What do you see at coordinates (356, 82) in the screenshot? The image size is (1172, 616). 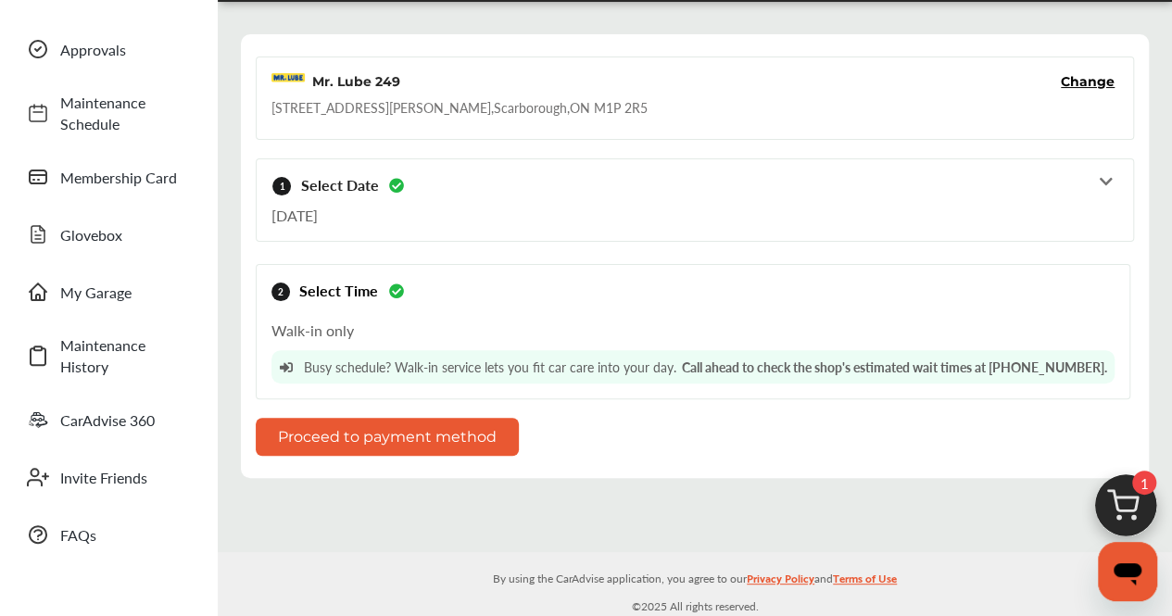 I see `div: Mr. Lube 249` at bounding box center [356, 82].